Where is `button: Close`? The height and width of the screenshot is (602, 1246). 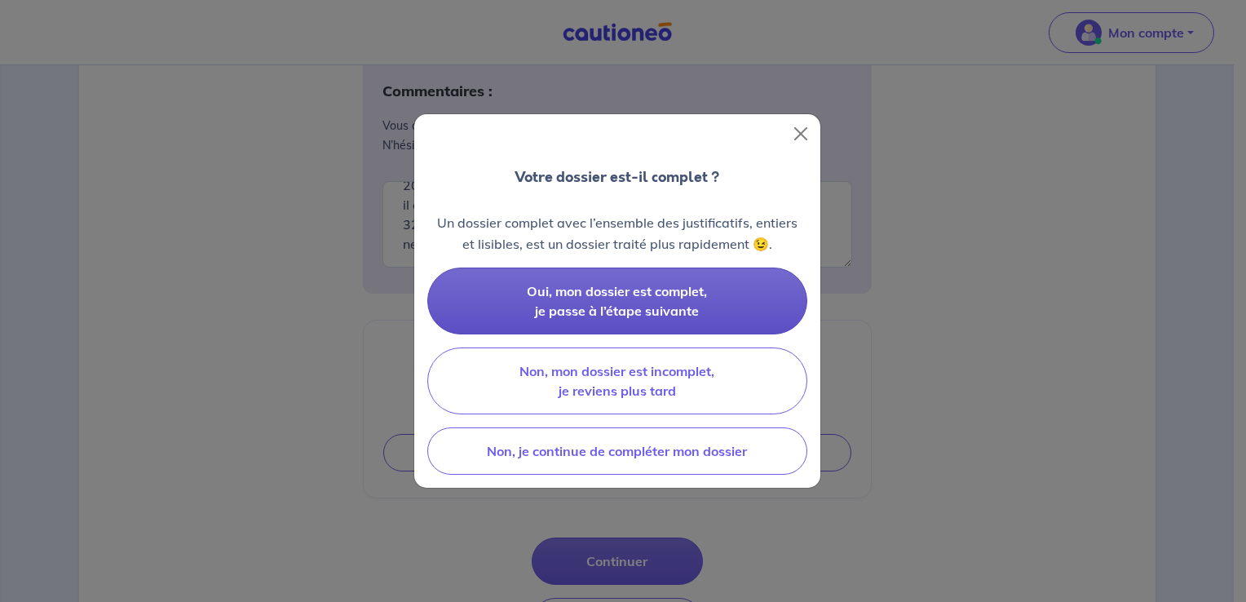 button: Close is located at coordinates (801, 134).